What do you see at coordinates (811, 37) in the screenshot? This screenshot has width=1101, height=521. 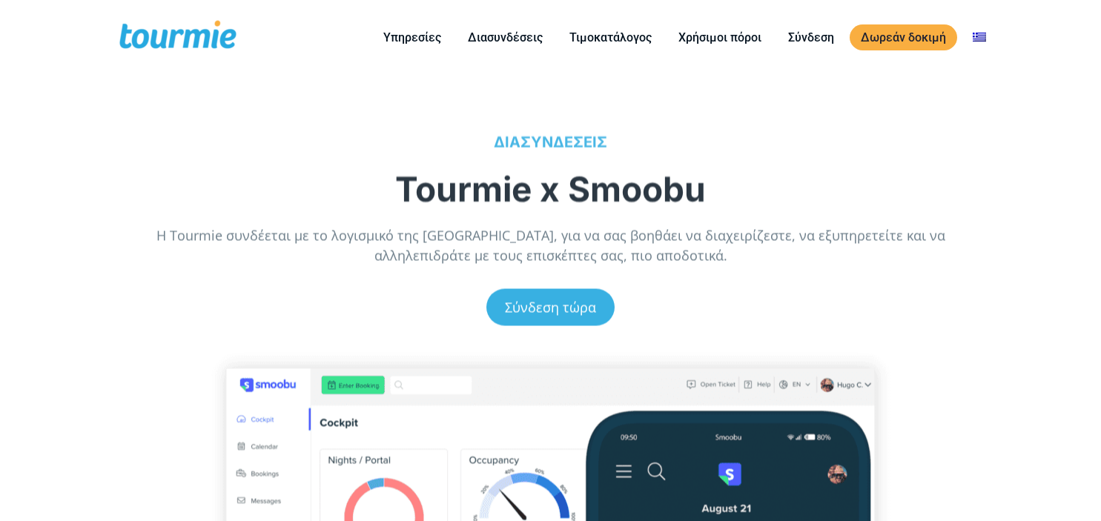 I see `a: Σύνδεση` at bounding box center [811, 37].